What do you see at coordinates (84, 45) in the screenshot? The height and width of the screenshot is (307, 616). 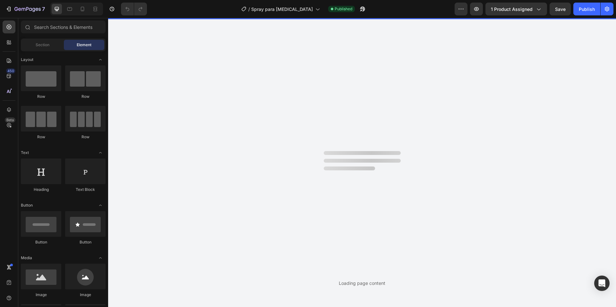 I see `span: Element` at bounding box center [84, 45].